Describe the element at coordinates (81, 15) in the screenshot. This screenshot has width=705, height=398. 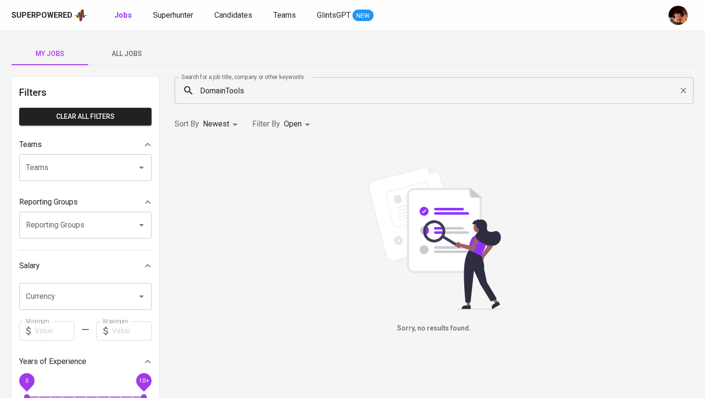
I see `img: app logo` at that location.